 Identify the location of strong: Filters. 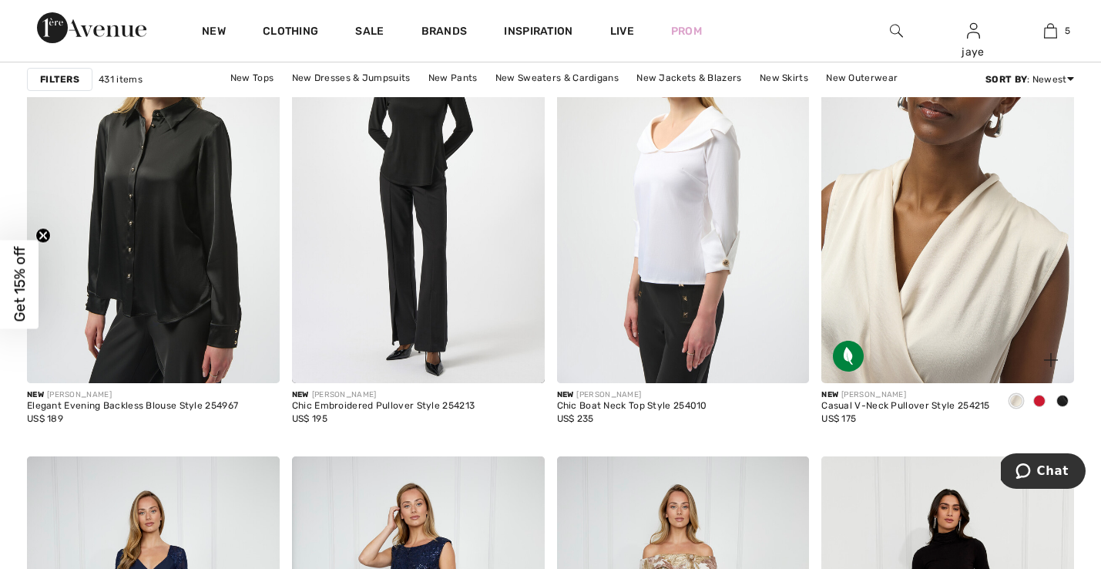
(59, 79).